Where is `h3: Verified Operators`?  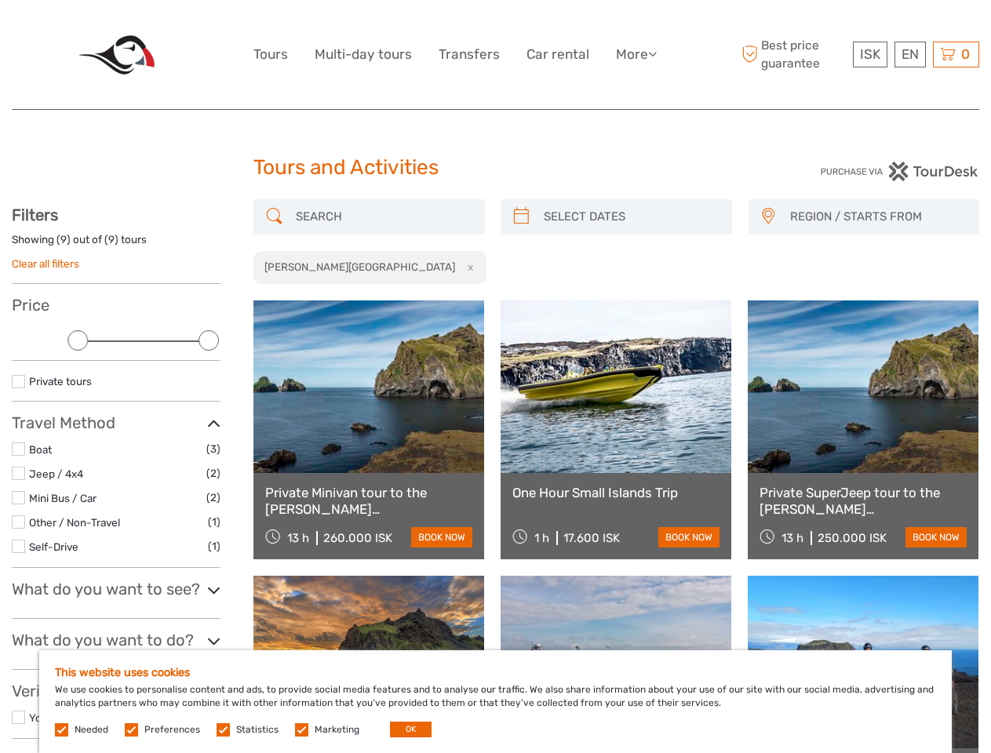 h3: Verified Operators is located at coordinates (116, 691).